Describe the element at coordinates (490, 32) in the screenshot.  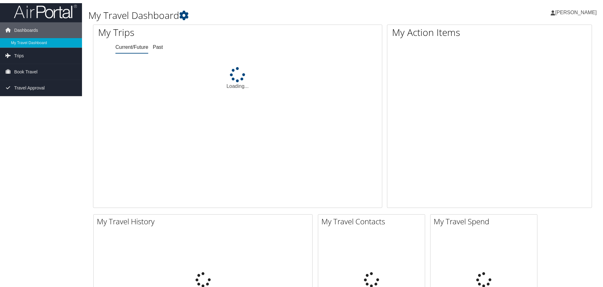
I see `h1: My Action Items` at that location.